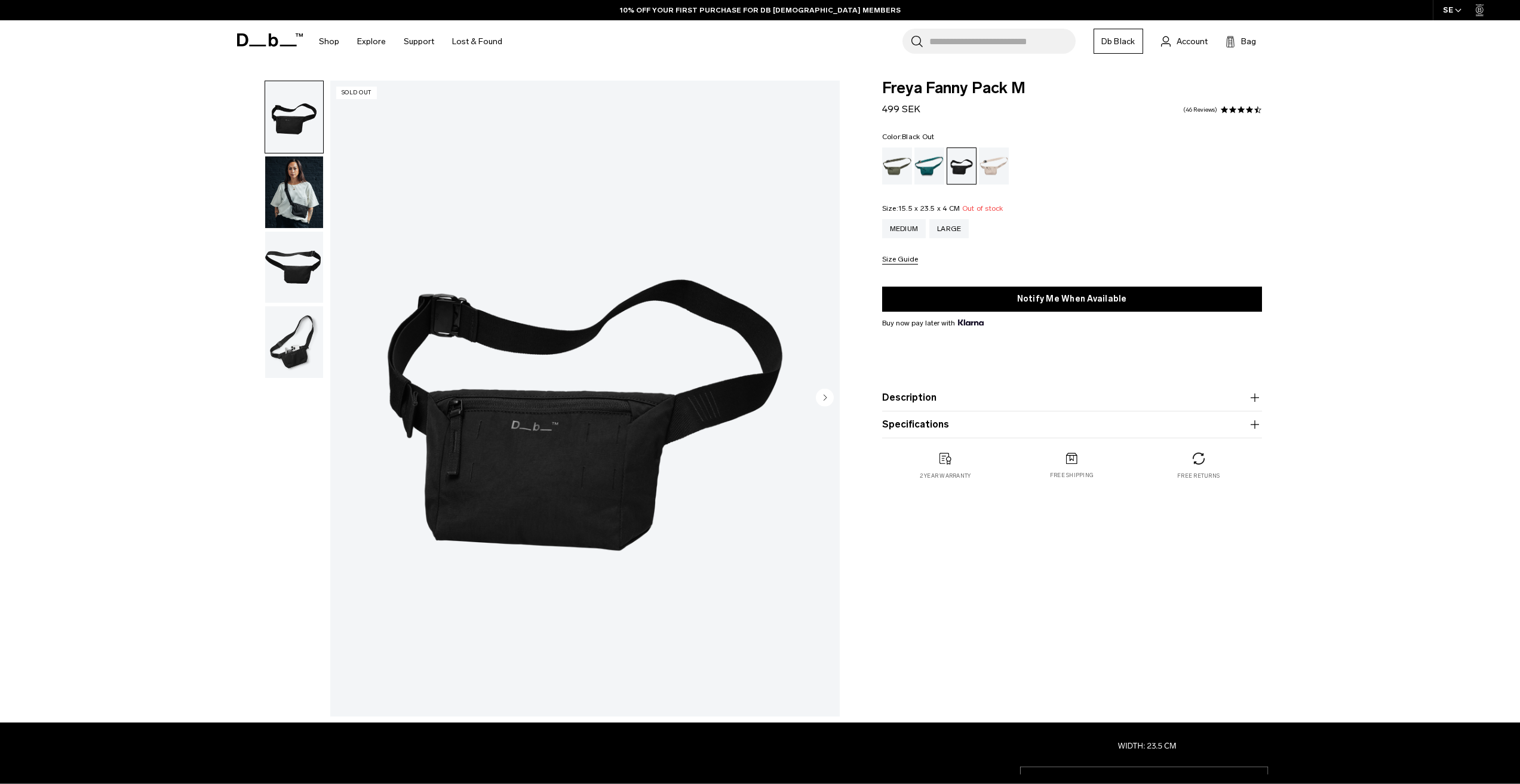  What do you see at coordinates (825, 398) in the screenshot?
I see `button: Next slide` at bounding box center [825, 398].